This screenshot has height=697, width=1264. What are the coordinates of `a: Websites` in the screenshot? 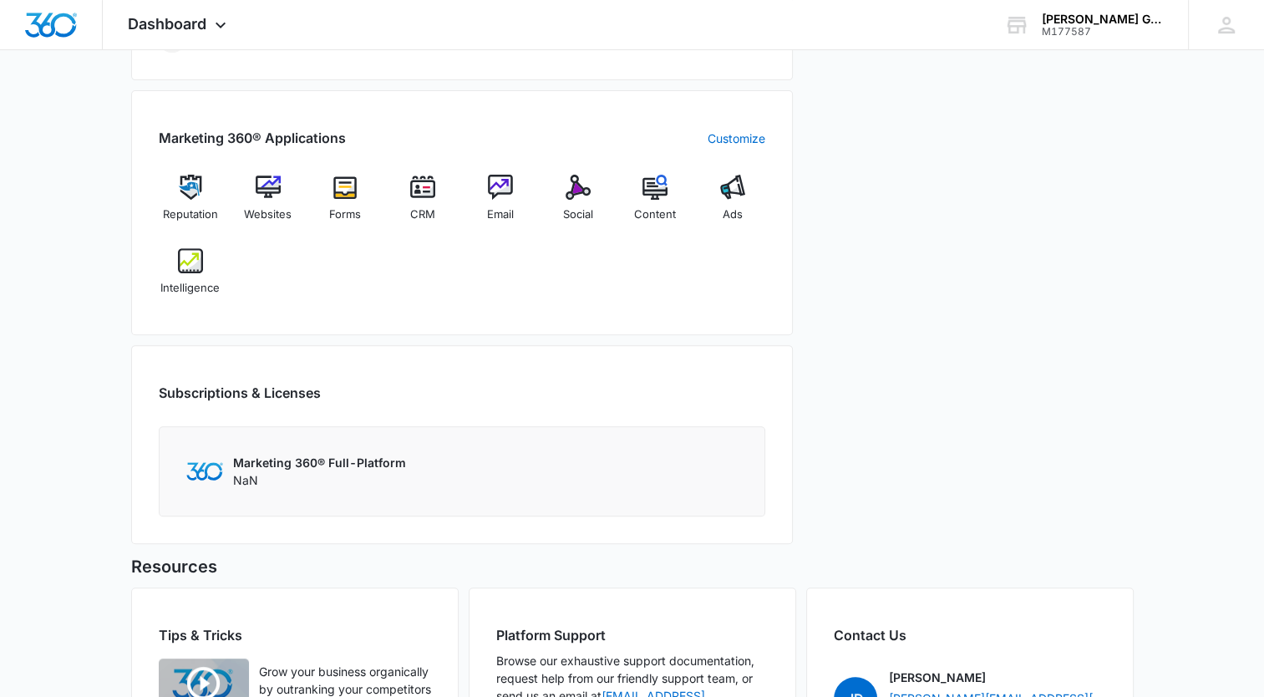 It's located at (267, 205).